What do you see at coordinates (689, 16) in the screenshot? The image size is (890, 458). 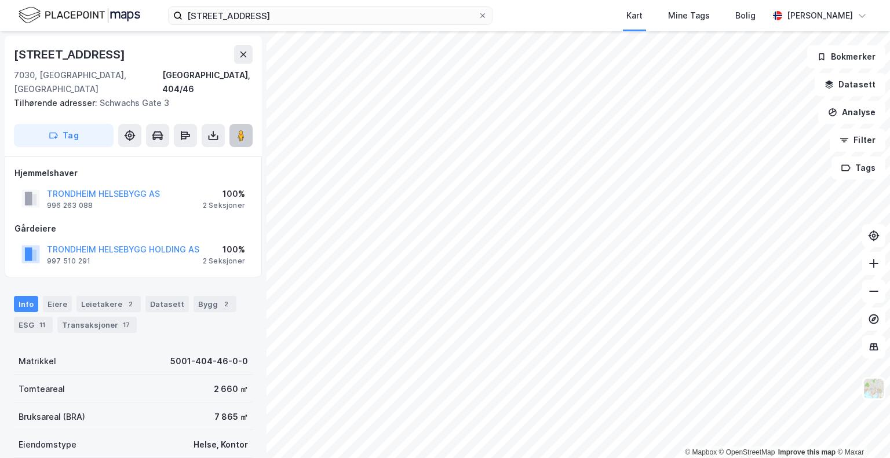 I see `div: Mine Tags` at bounding box center [689, 16].